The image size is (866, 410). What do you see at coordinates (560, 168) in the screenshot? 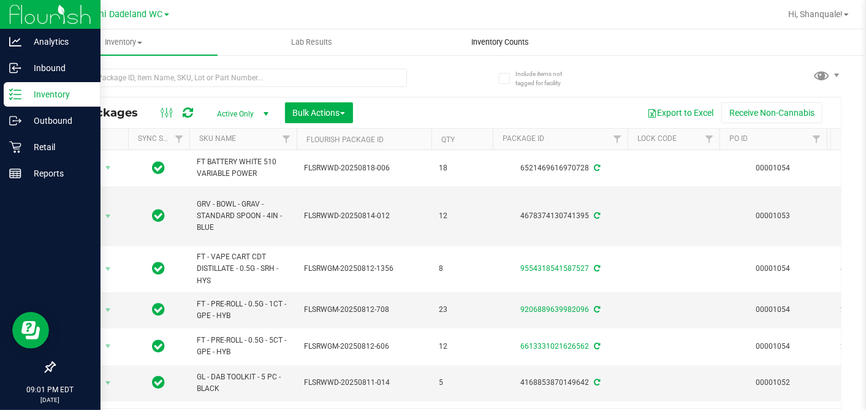
I see `div: 6521469616970728` at bounding box center [560, 168].